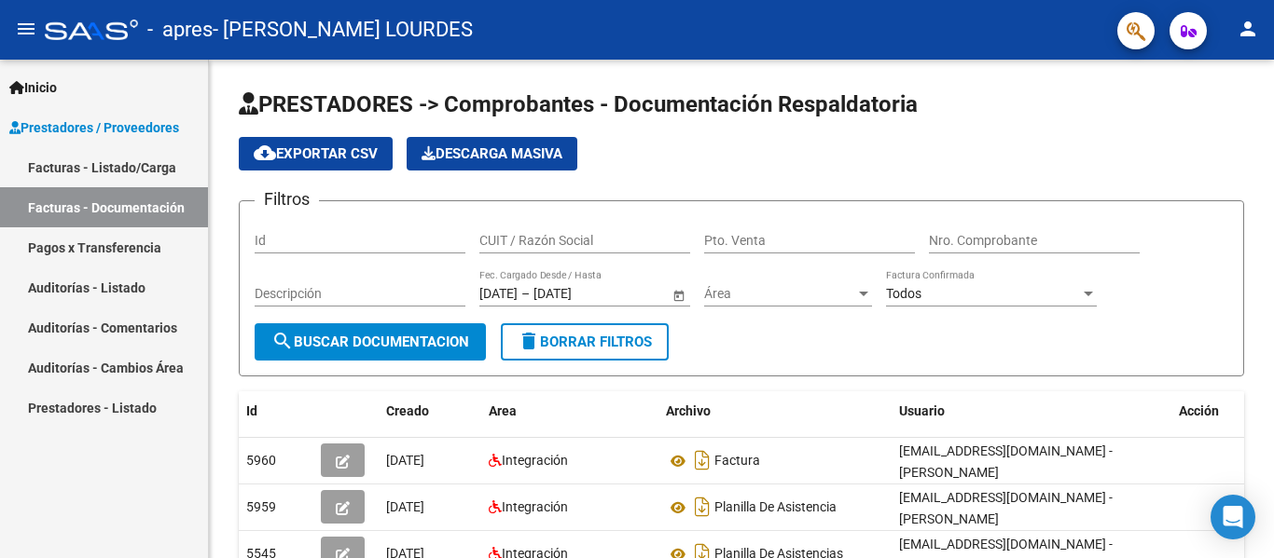  Describe the element at coordinates (491, 154) in the screenshot. I see `app-download-masive: Descarga masiva de comprobantes (adjuntos)` at that location.